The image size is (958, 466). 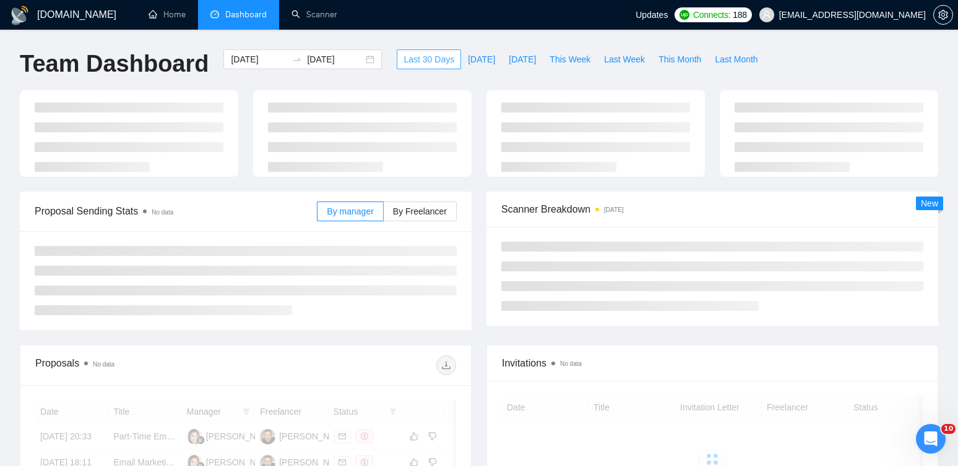 What do you see at coordinates (948, 429) in the screenshot?
I see `span: 10` at bounding box center [948, 429].